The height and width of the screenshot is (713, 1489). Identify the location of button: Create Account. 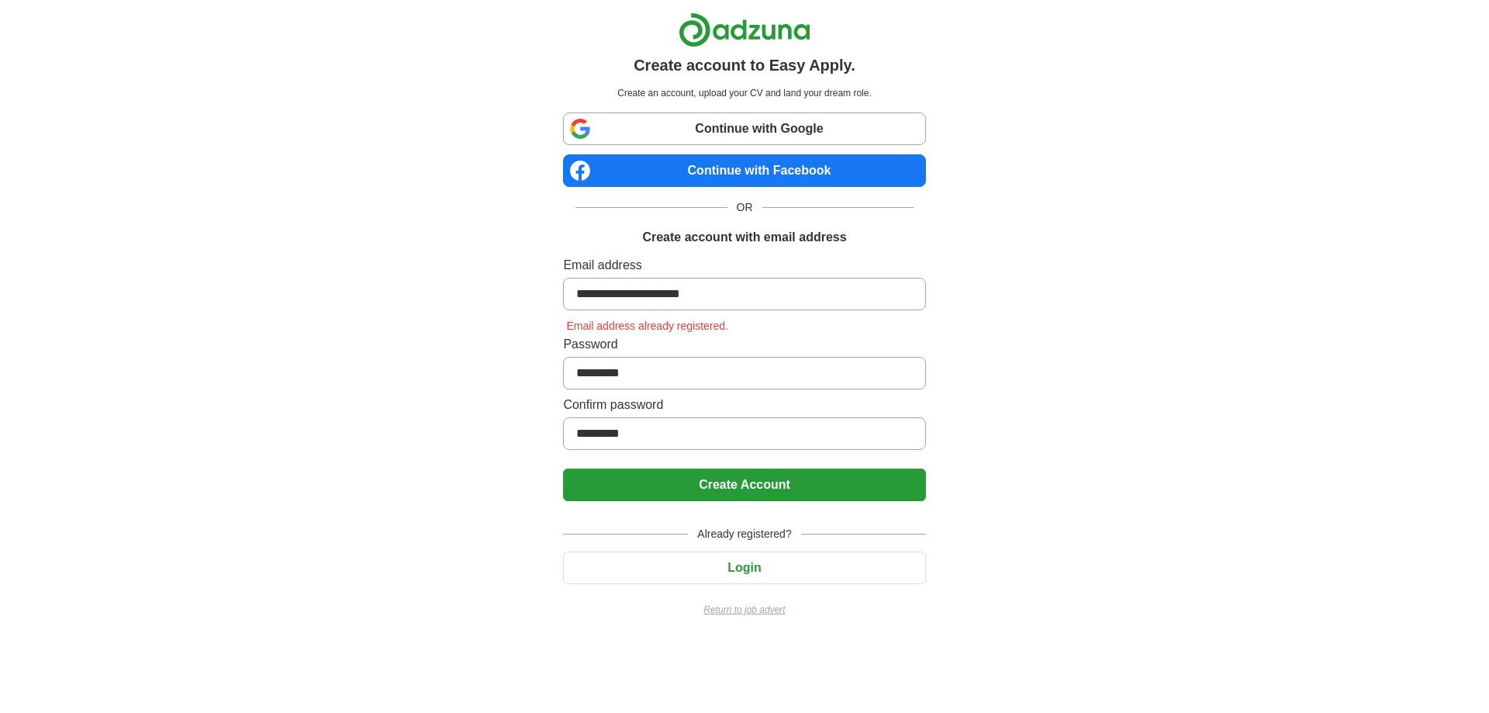
(744, 485).